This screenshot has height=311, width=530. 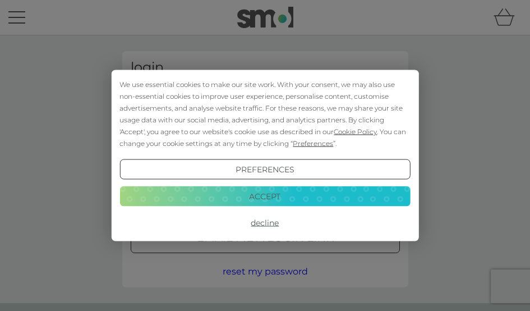 I want to click on button: Preferences, so click(x=265, y=169).